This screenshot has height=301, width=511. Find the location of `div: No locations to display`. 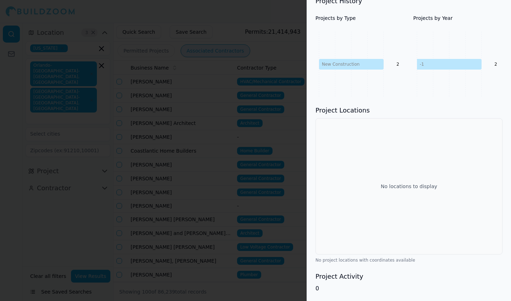

div: No locations to display is located at coordinates (409, 186).